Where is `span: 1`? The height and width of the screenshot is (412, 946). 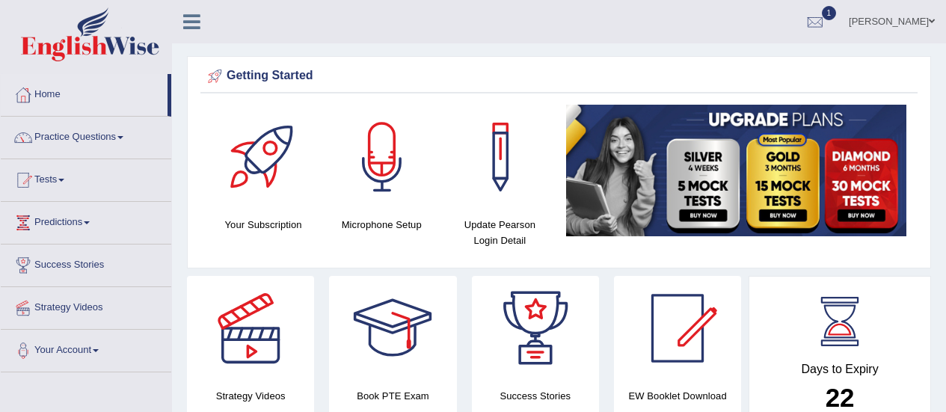 span: 1 is located at coordinates (829, 13).